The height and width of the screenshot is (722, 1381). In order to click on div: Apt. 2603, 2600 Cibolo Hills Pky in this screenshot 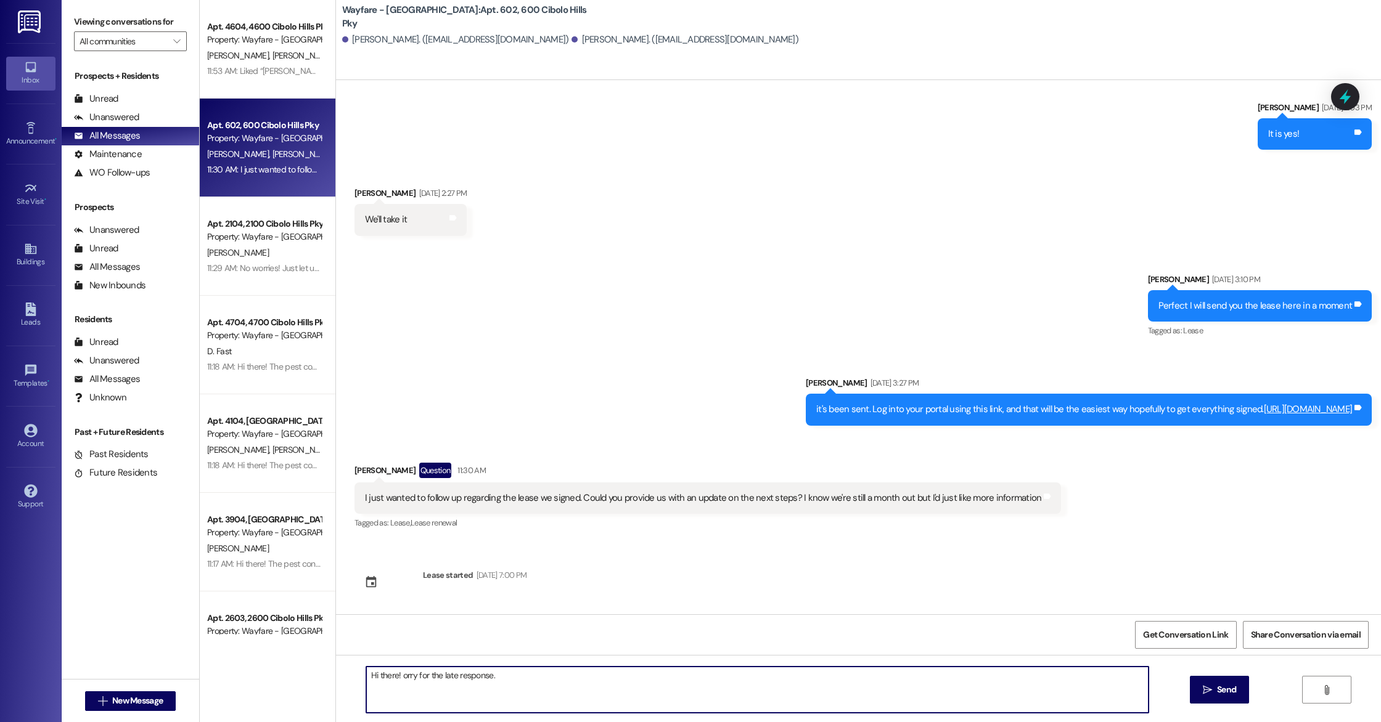, I will do `click(264, 618)`.